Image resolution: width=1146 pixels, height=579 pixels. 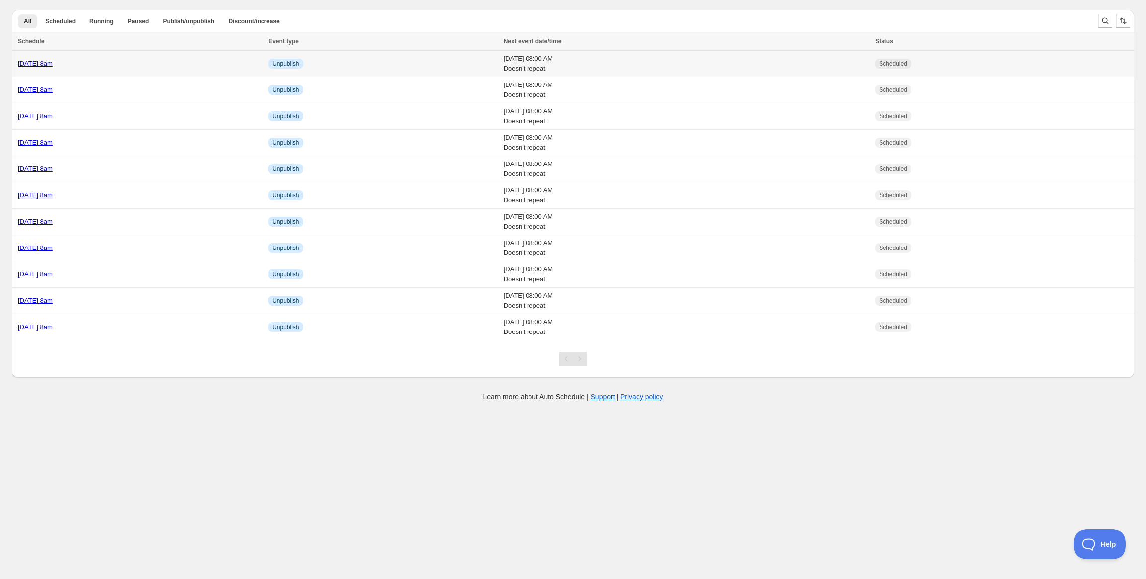 What do you see at coordinates (602, 397) in the screenshot?
I see `a: Support` at bounding box center [602, 397].